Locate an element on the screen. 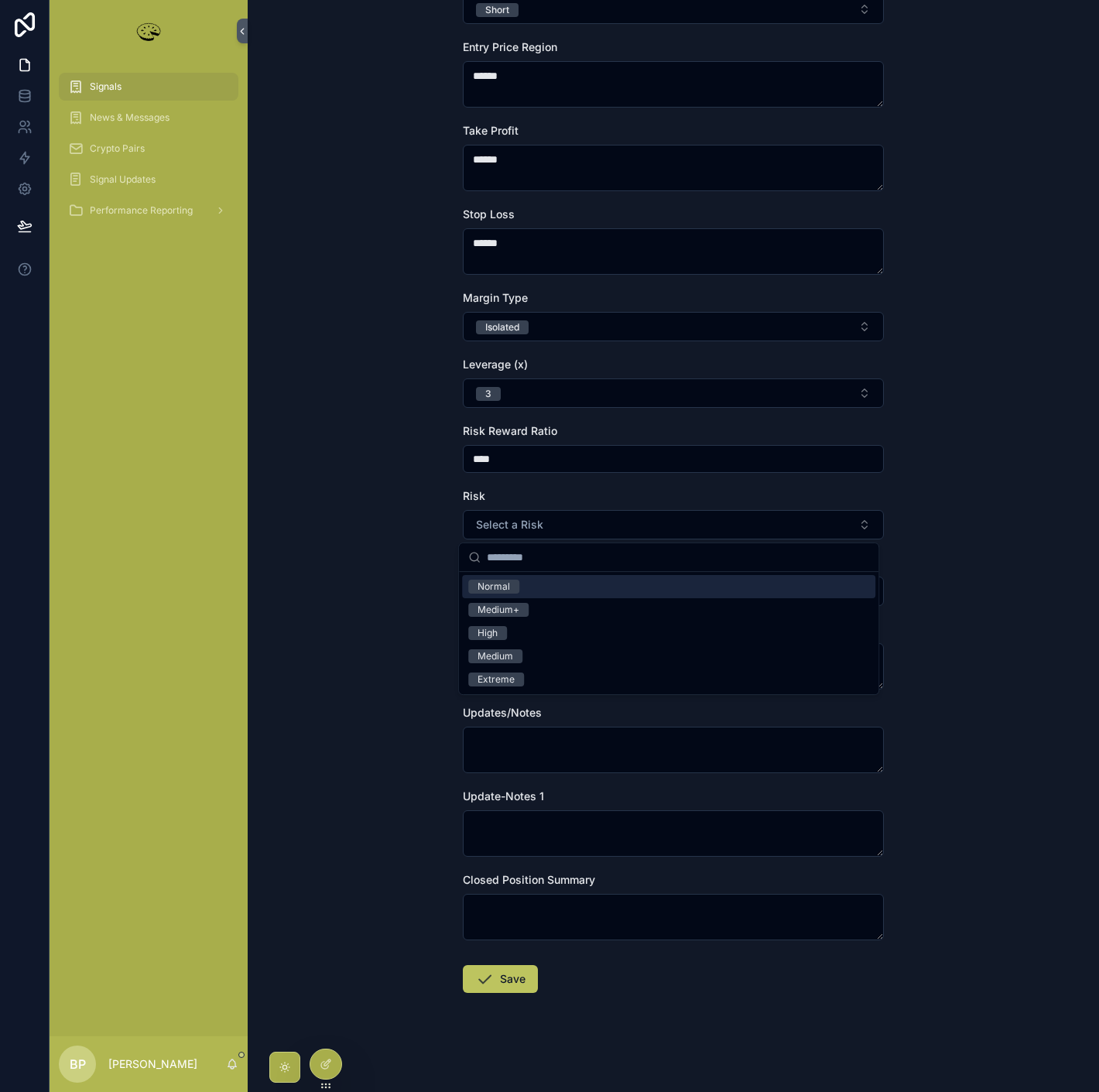 The width and height of the screenshot is (1099, 1092). div: Suggestions is located at coordinates (668, 634).